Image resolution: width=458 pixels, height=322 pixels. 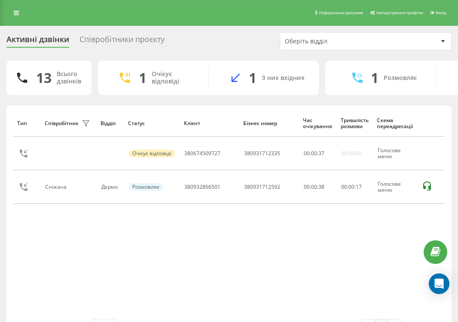 I want to click on div: 380931712335, so click(x=262, y=153).